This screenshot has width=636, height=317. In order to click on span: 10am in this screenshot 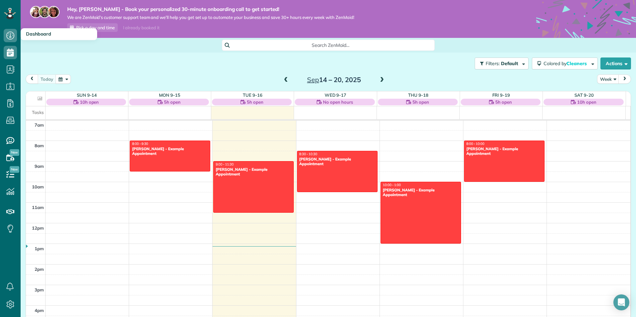, I will do `click(38, 187)`.